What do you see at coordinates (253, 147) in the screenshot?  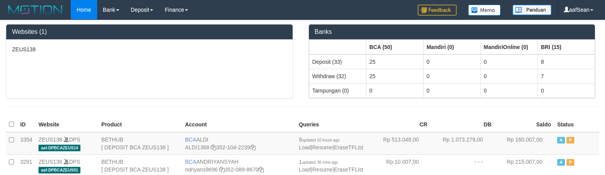 I see `a: Copy 3521042239 to clipboard` at bounding box center [253, 147].